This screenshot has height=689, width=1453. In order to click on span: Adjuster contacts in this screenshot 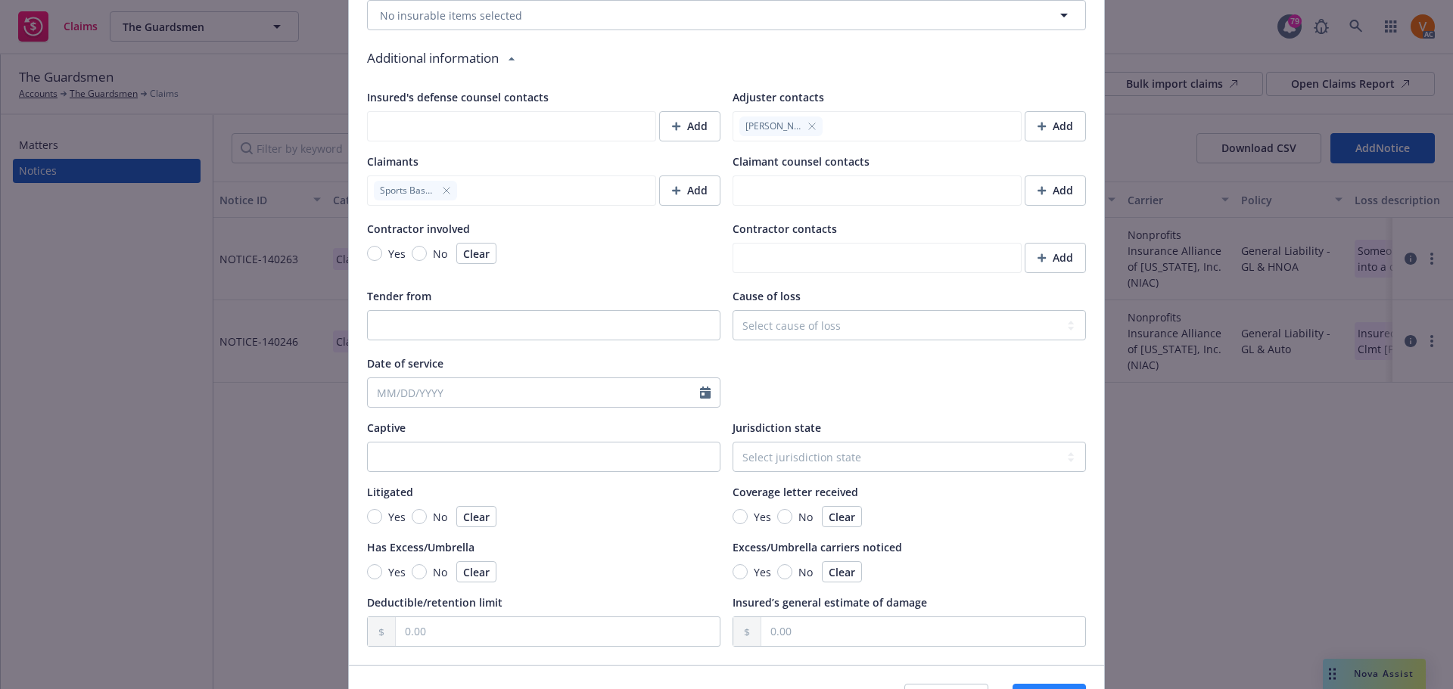, I will do `click(778, 97)`.